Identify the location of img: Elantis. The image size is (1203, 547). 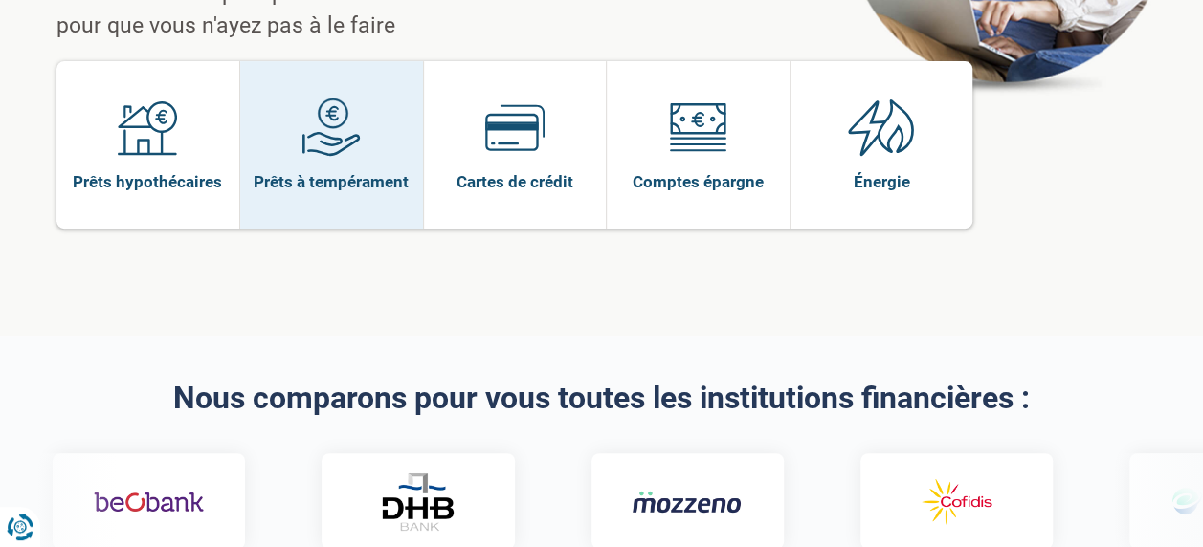
(810, 502).